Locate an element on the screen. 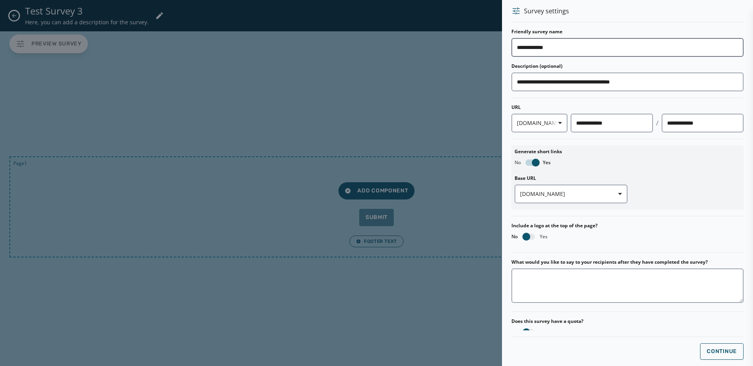  span: Continue is located at coordinates (721, 352).